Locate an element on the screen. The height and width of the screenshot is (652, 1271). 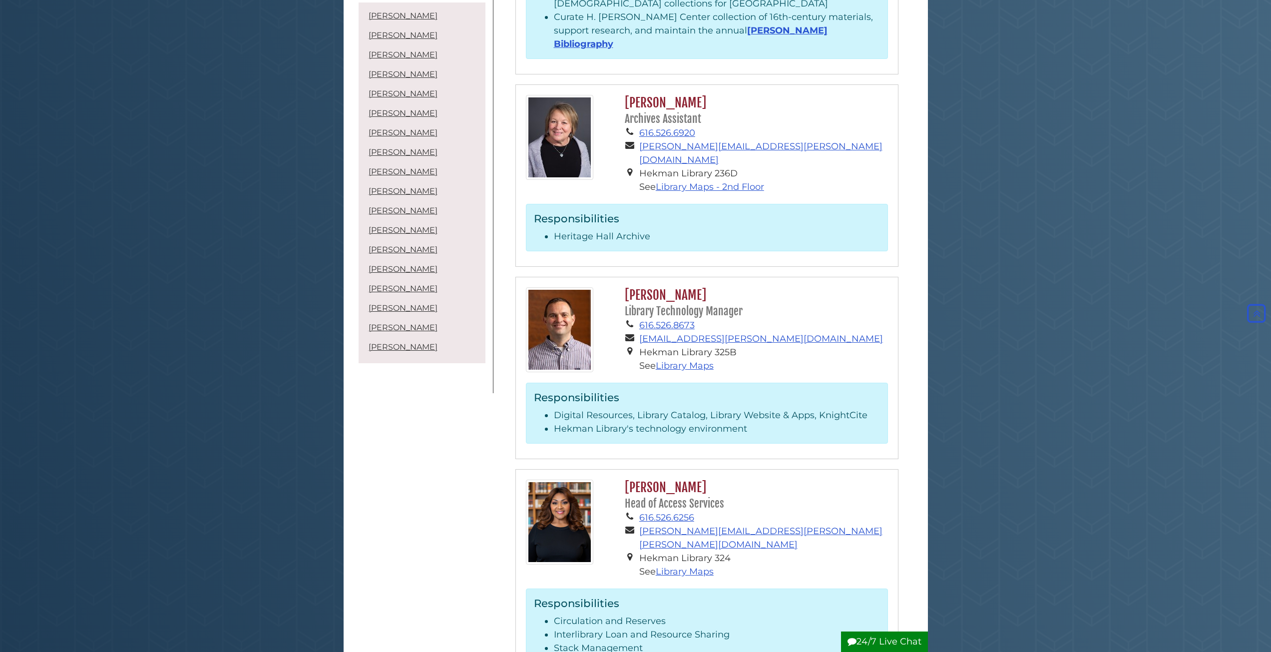
img: Carla_Hotz_125x160v2.jpg is located at coordinates (559, 522).